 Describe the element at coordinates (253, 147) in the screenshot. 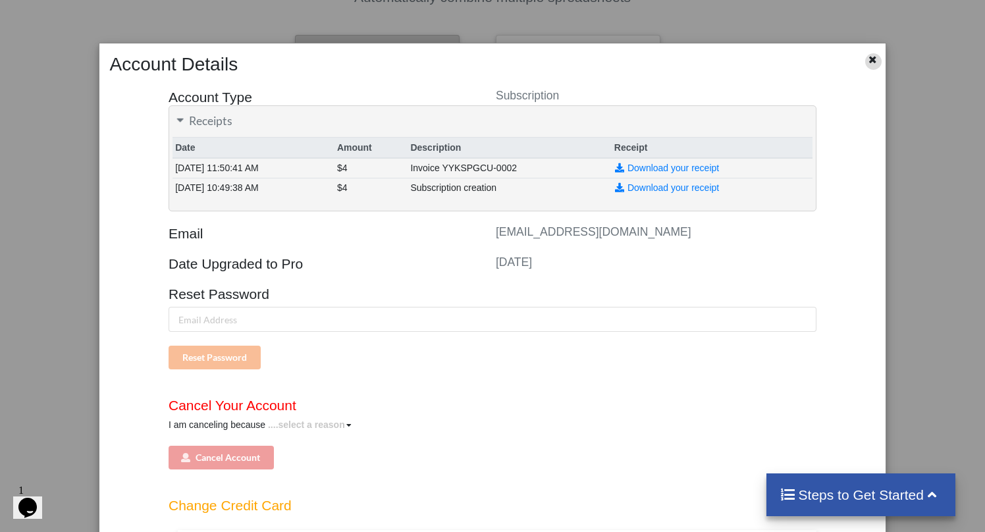

I see `th: Date` at that location.